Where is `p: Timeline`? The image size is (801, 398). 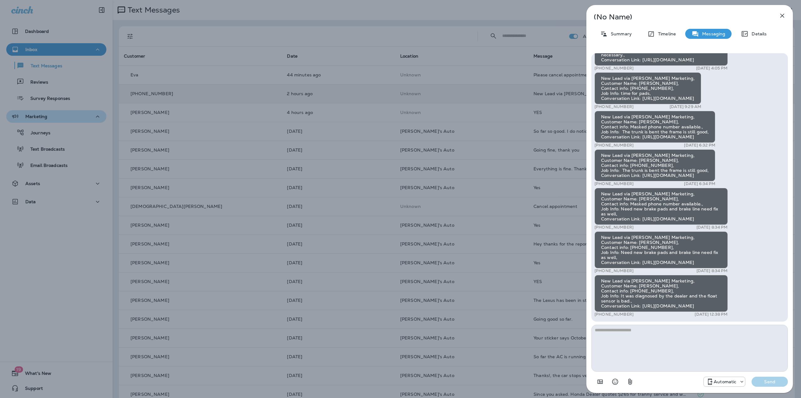 p: Timeline is located at coordinates (665, 34).